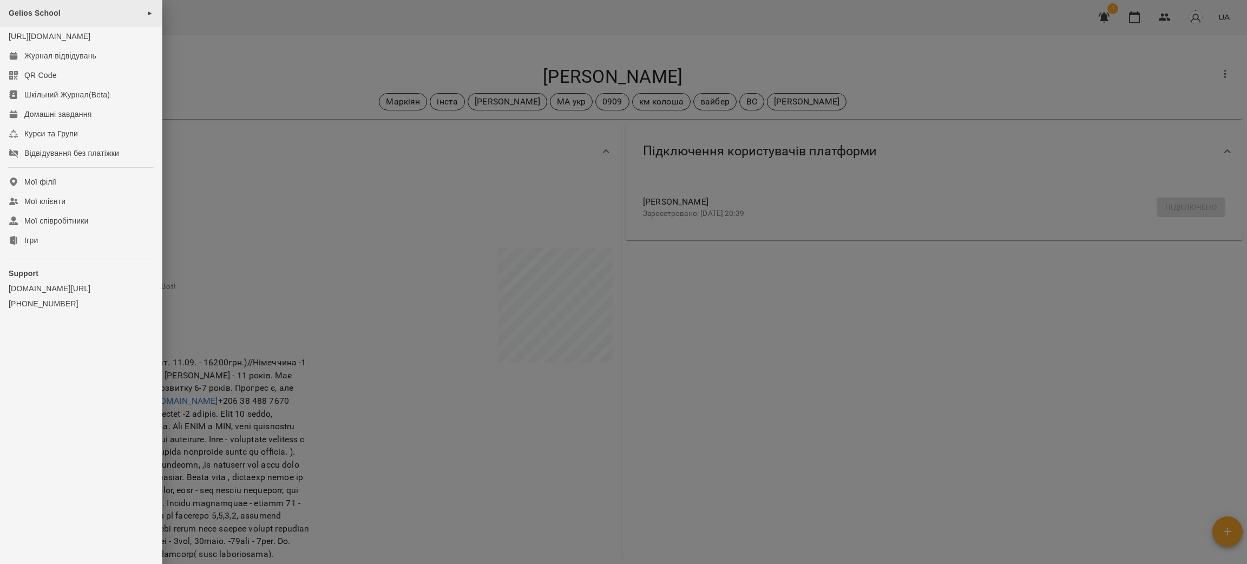 The height and width of the screenshot is (564, 1247). What do you see at coordinates (35, 13) in the screenshot?
I see `span: Gelios School` at bounding box center [35, 13].